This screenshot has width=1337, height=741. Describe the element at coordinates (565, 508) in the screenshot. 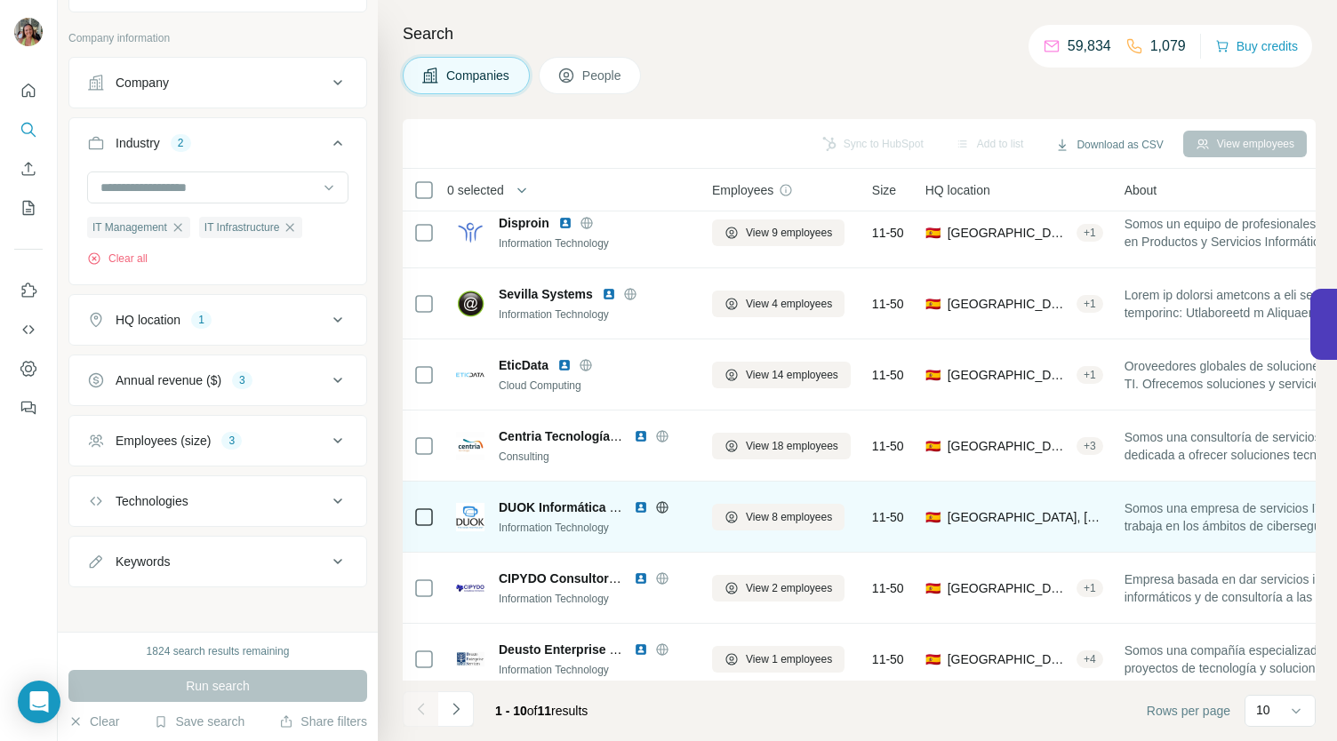

I see `span: DUOK Informática S.L.` at that location.